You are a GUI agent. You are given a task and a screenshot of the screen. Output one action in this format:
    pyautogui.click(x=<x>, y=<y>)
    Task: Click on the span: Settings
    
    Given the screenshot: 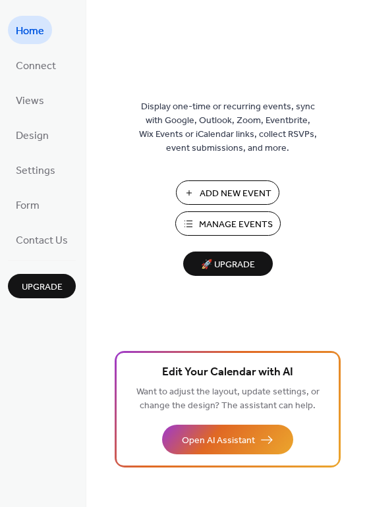 What is the action you would take?
    pyautogui.click(x=36, y=170)
    